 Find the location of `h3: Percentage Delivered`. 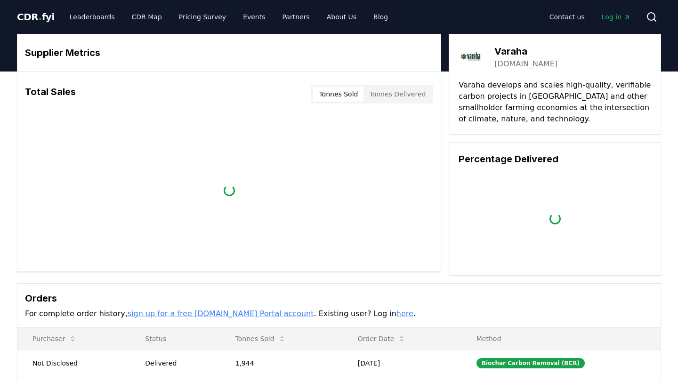

h3: Percentage Delivered is located at coordinates (554, 159).